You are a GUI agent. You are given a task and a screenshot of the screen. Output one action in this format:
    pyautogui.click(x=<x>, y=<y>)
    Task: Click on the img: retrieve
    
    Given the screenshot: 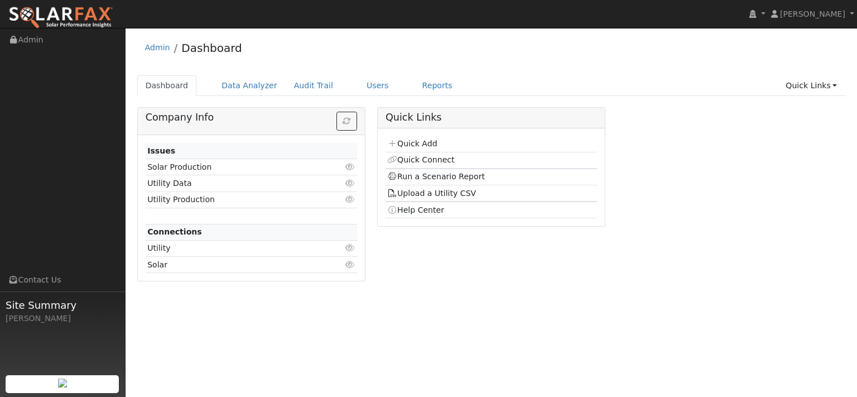 What is the action you would take?
    pyautogui.click(x=62, y=383)
    